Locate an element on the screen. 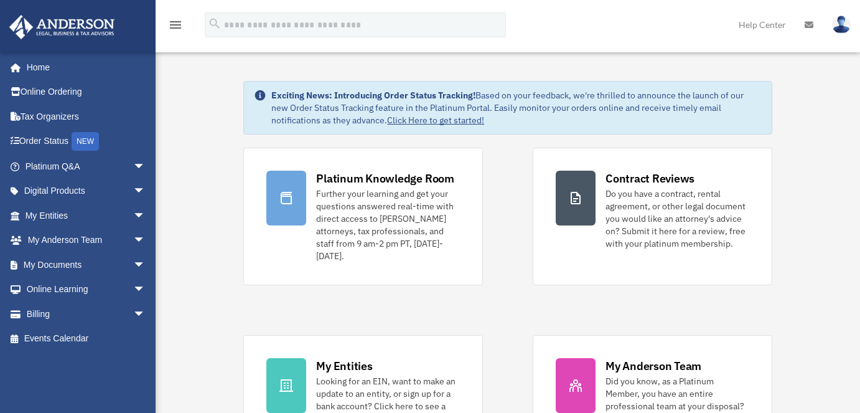  a: Home is located at coordinates (83, 67).